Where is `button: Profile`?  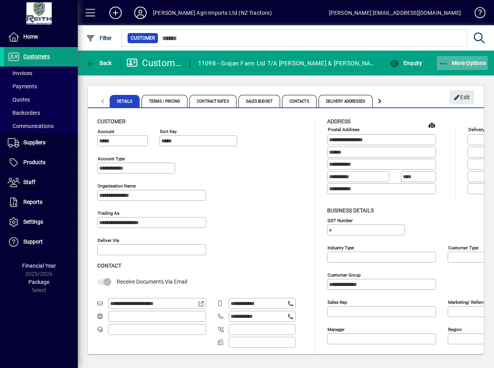 button: Profile is located at coordinates (140, 13).